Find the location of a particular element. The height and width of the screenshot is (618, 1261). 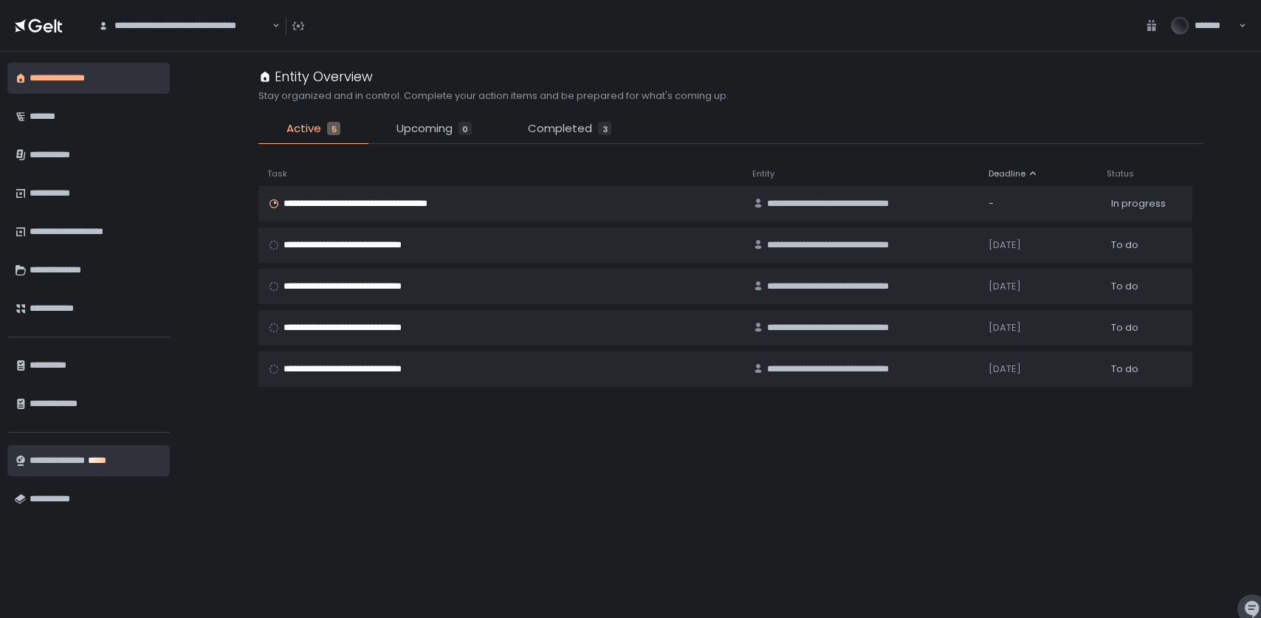

div: 3 is located at coordinates (605, 129).